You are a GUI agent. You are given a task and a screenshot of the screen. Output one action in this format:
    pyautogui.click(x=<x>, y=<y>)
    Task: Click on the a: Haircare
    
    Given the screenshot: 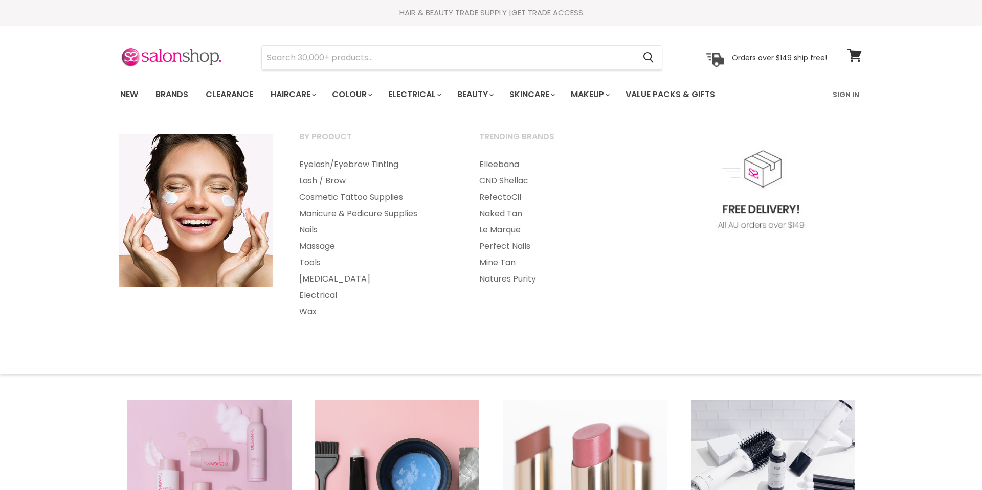 What is the action you would take?
    pyautogui.click(x=293, y=95)
    